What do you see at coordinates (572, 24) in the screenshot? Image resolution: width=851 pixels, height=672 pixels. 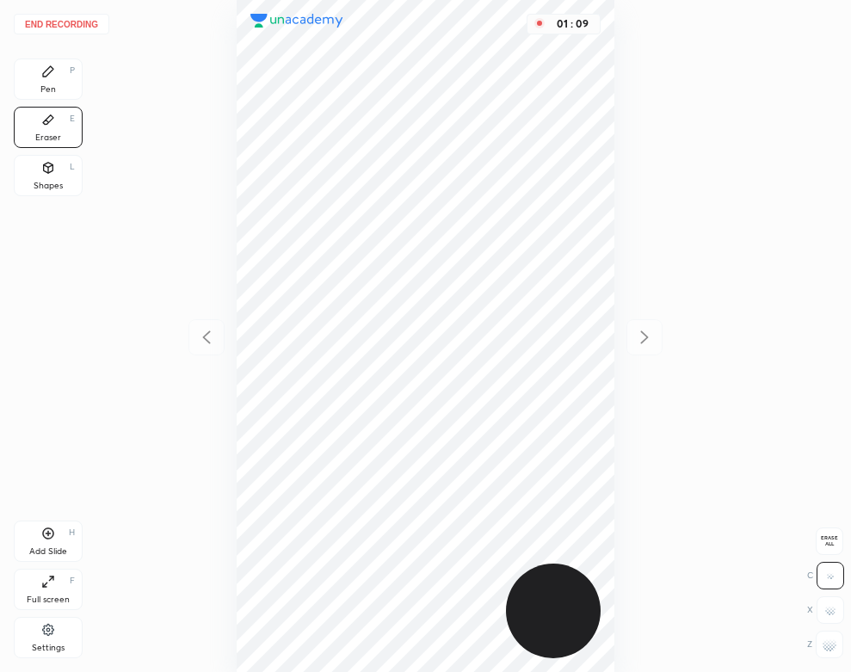 I see `div: 01 : 09` at bounding box center [572, 24].